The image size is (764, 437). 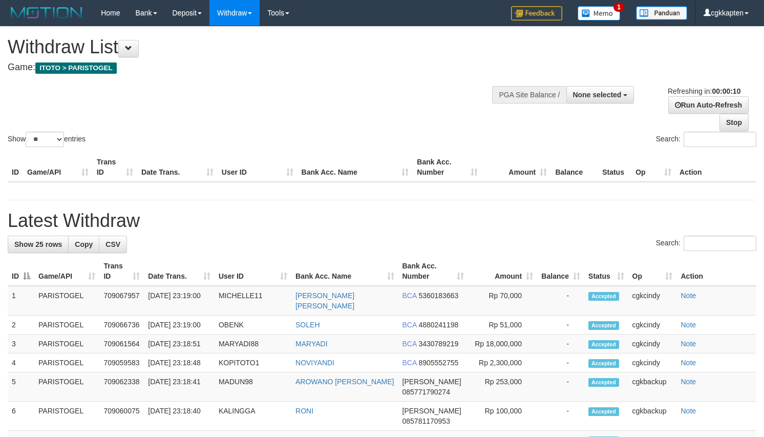 What do you see at coordinates (516, 167) in the screenshot?
I see `th: Amount` at bounding box center [516, 167].